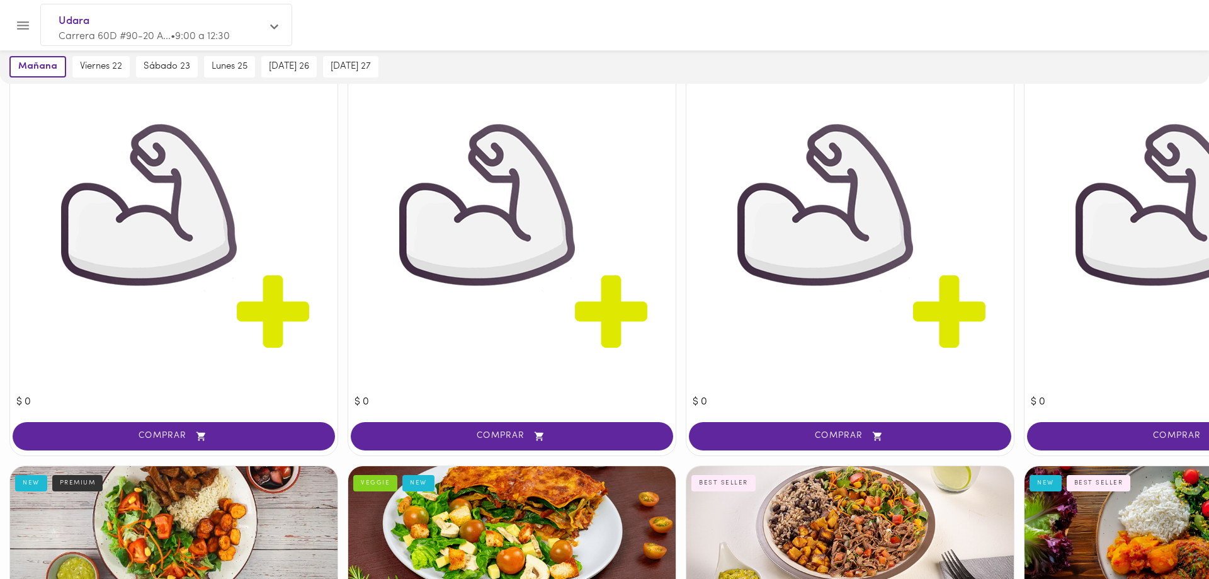  Describe the element at coordinates (160, 21) in the screenshot. I see `span: Udara` at that location.